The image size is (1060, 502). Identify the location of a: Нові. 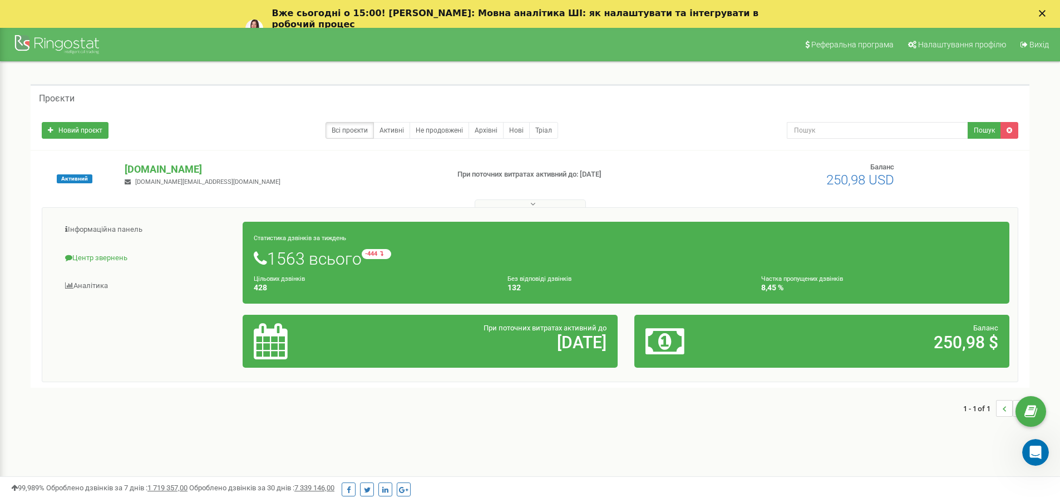
(517, 130).